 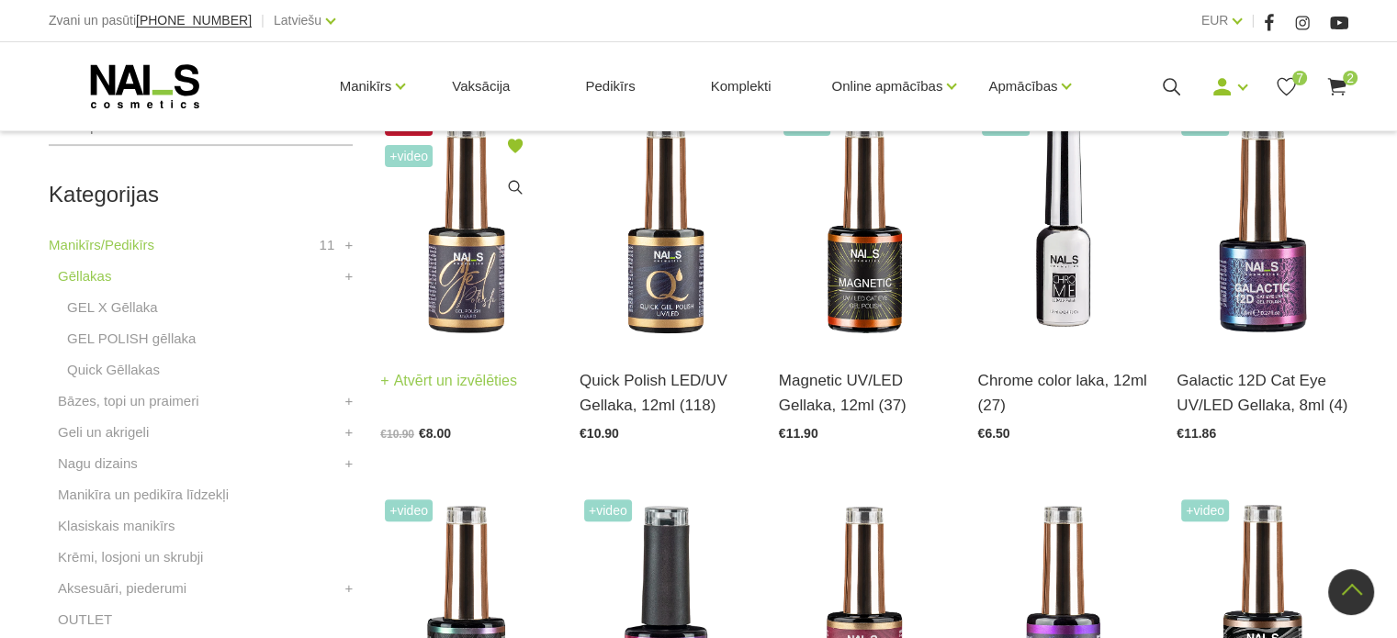 What do you see at coordinates (1196, 433) in the screenshot?
I see `span: €11.86` at bounding box center [1196, 433].